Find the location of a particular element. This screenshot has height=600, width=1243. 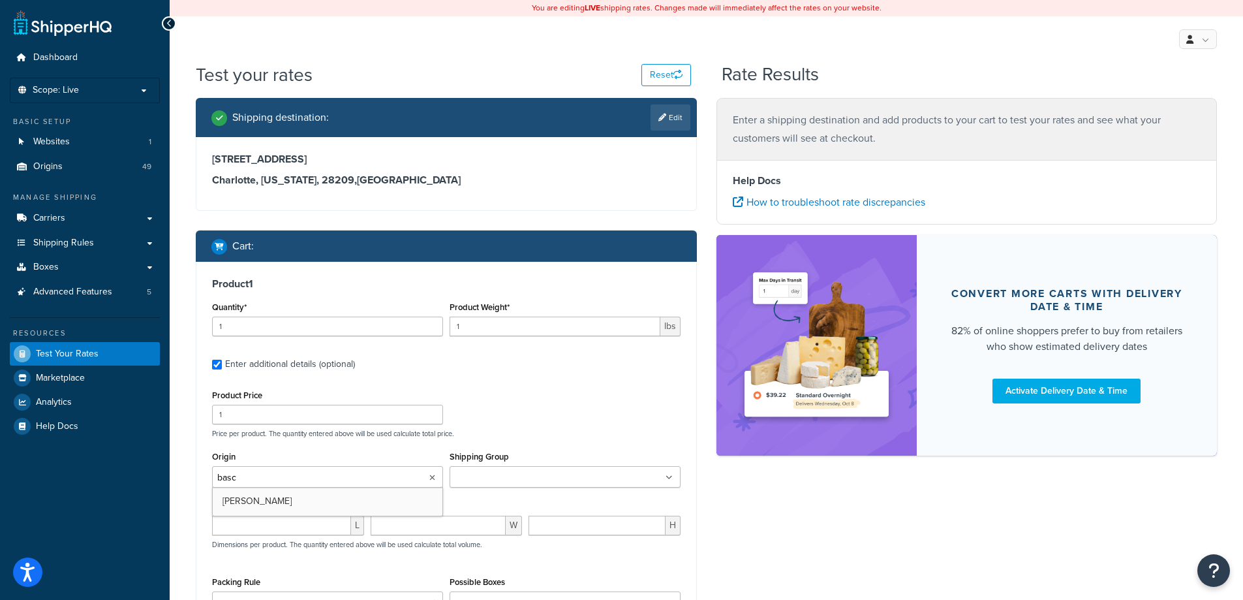

label: Origin is located at coordinates (224, 456).